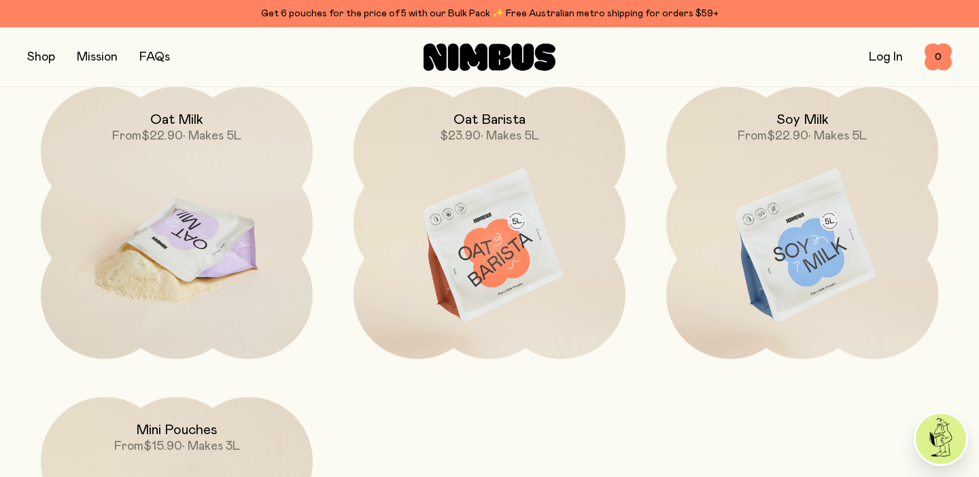 The width and height of the screenshot is (979, 477). Describe the element at coordinates (162, 446) in the screenshot. I see `span: $15.90` at that location.